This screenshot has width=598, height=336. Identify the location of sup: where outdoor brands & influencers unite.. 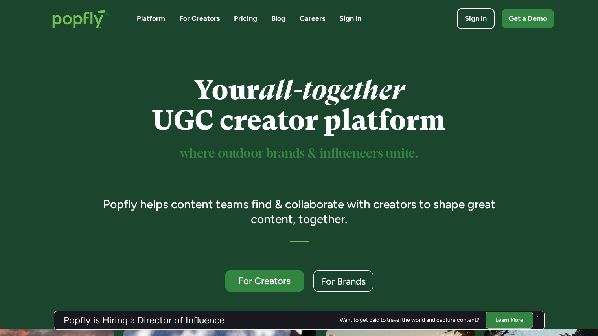
(299, 154).